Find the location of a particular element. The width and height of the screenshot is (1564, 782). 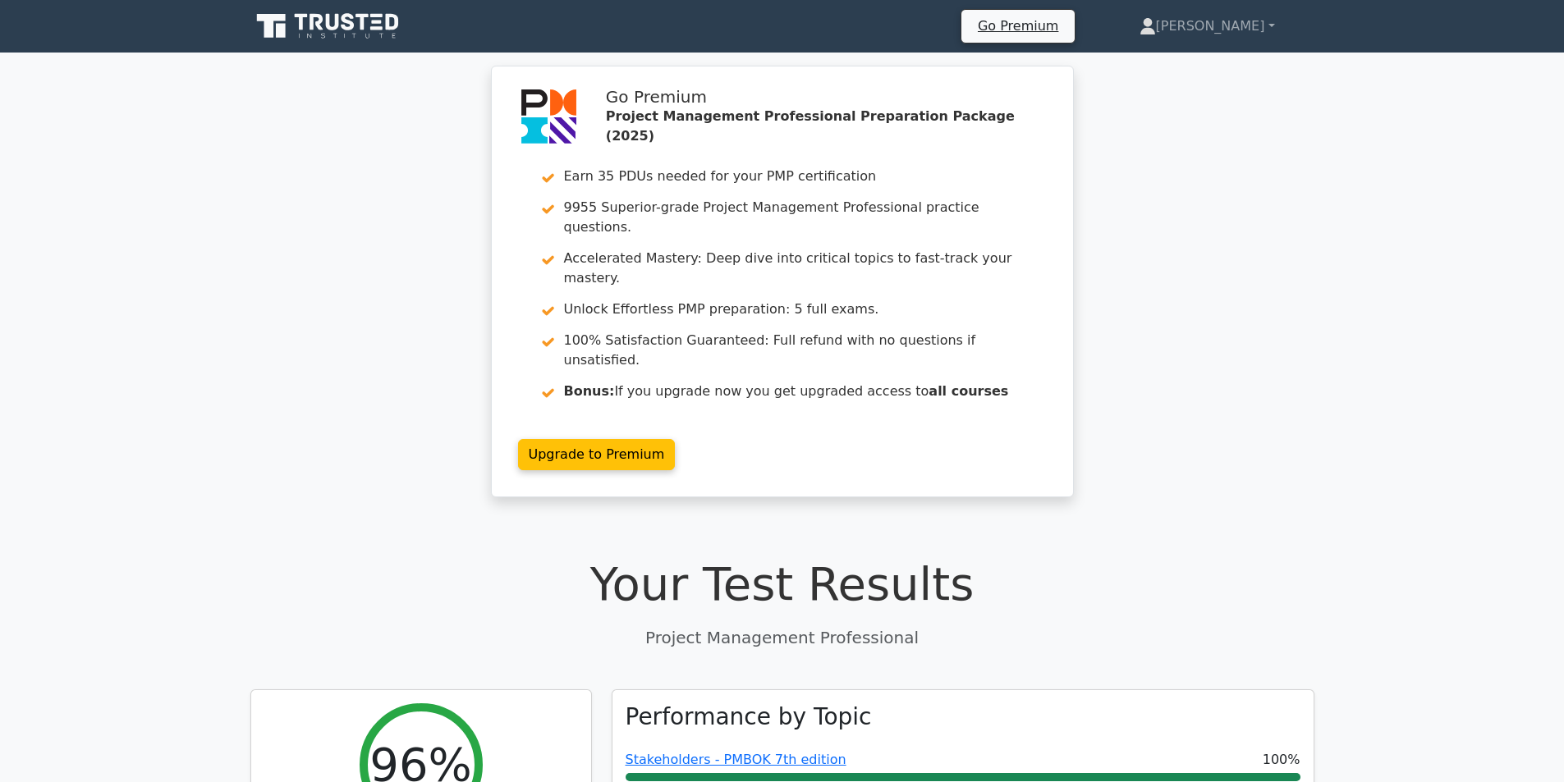

p: Project Management Professional is located at coordinates (782, 638).